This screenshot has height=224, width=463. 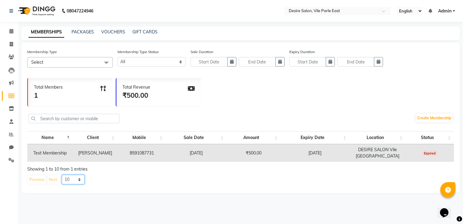 What do you see at coordinates (74, 118) in the screenshot?
I see `input: Search by customer or mobile` at bounding box center [74, 118].